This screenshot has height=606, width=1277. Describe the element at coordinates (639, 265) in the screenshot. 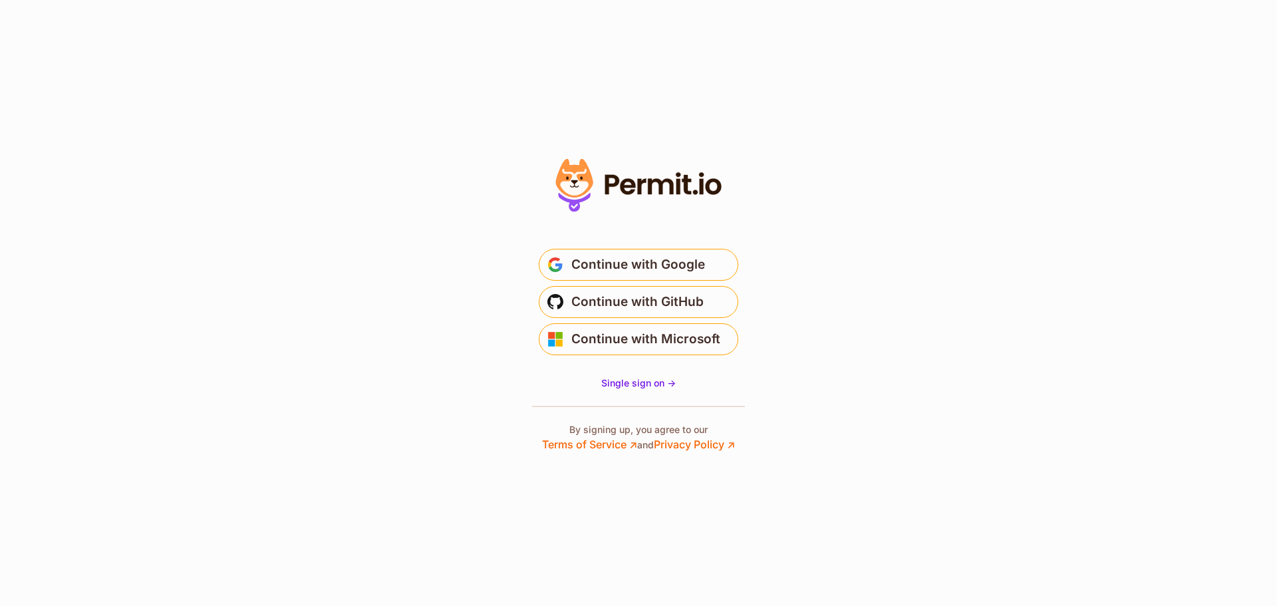

I see `button: Continue with Google` at that location.